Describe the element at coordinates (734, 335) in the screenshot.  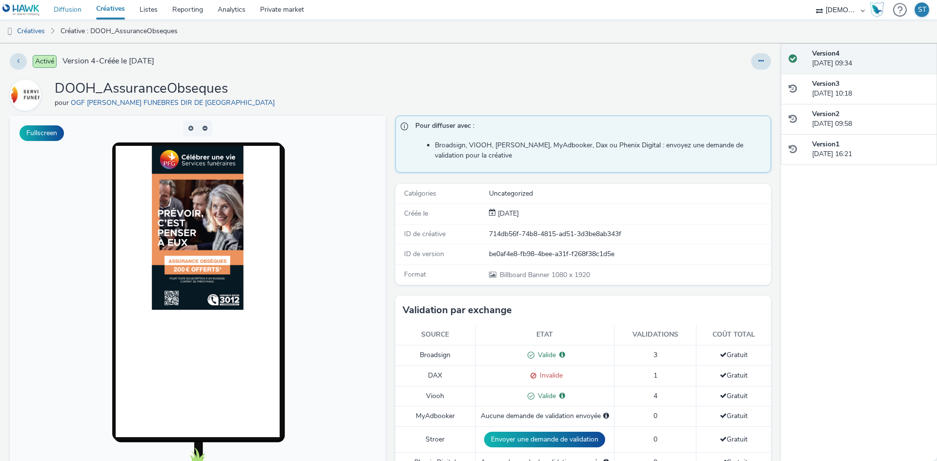
I see `th: Coût total` at that location.